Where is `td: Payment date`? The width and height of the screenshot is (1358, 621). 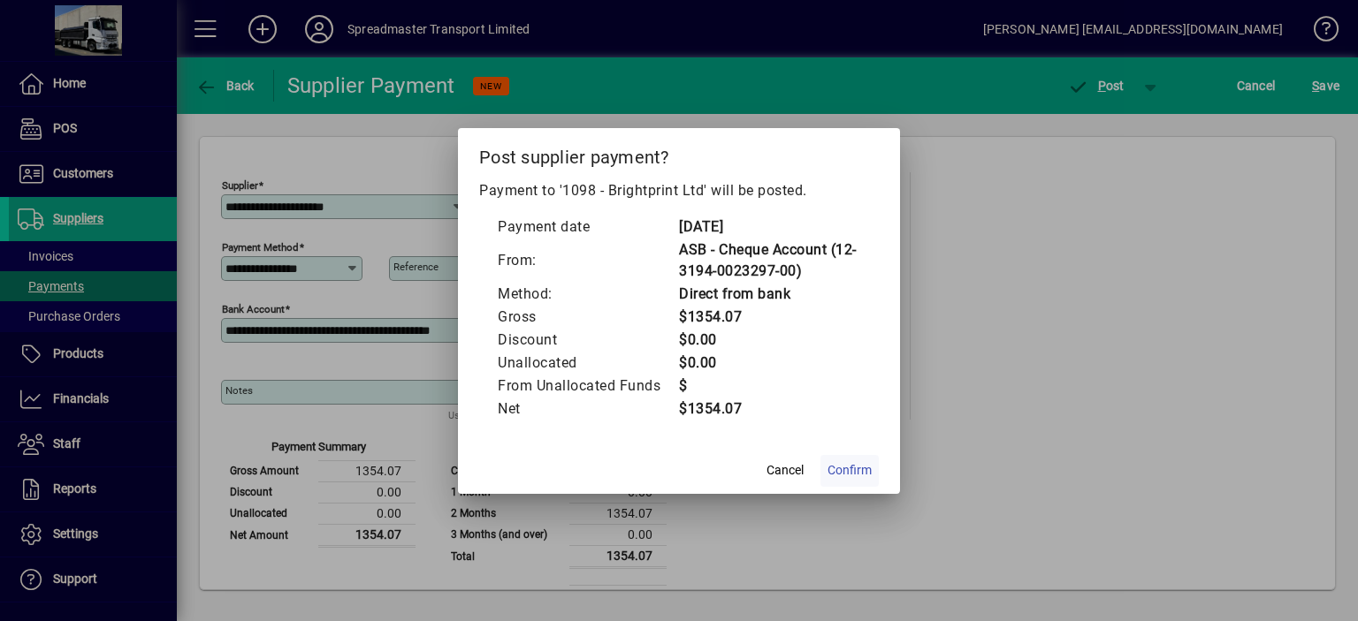
td: Payment date is located at coordinates (587, 227).